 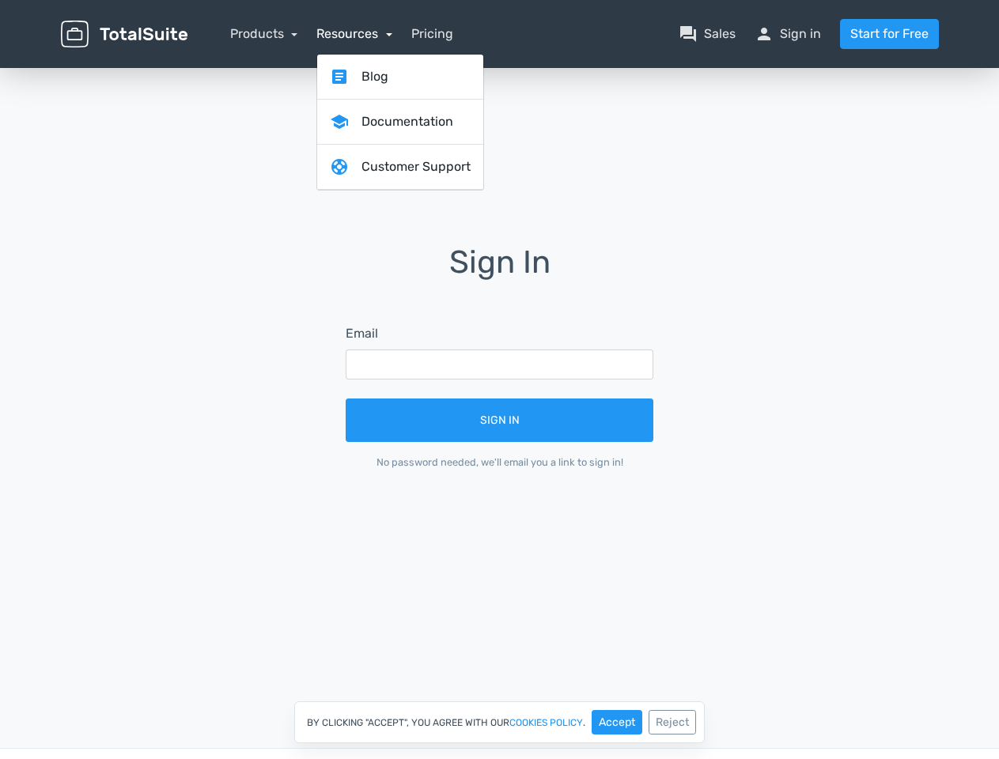 I want to click on label: Email, so click(x=361, y=334).